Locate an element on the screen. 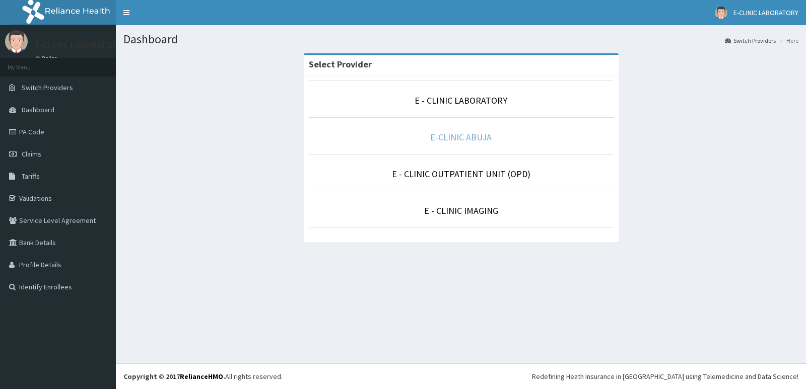  strong: Select Provider is located at coordinates (340, 64).